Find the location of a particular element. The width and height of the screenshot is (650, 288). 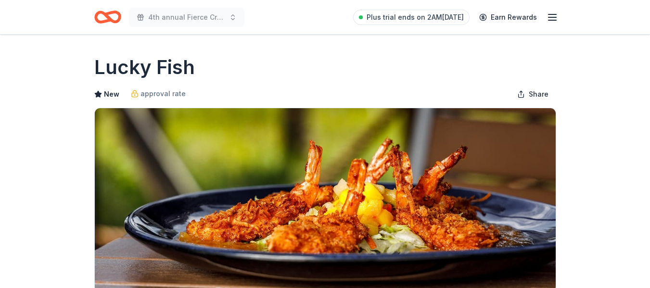

a: Earn Rewards is located at coordinates (508, 17).